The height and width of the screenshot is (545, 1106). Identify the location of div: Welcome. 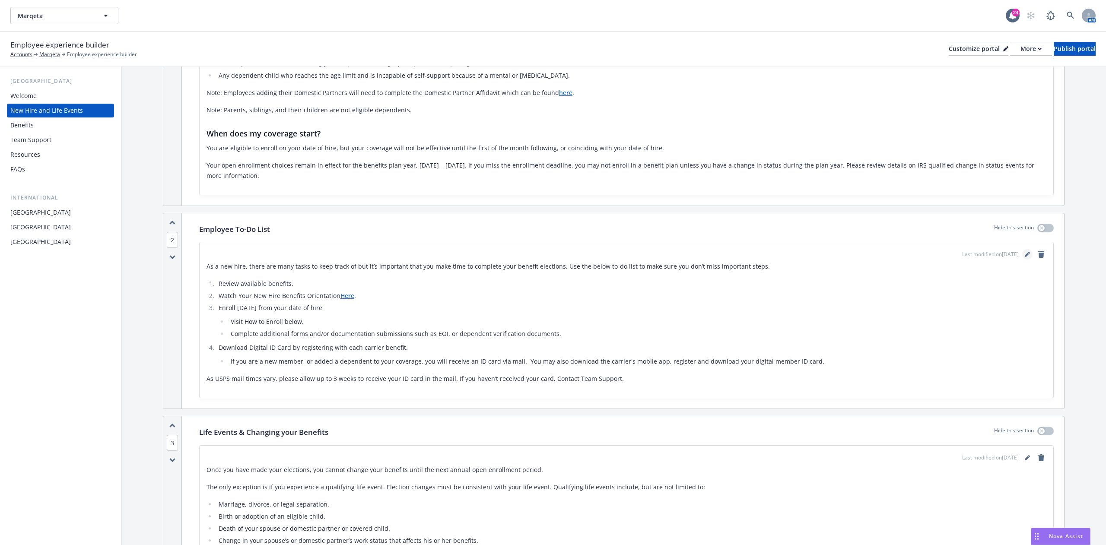
(23, 96).